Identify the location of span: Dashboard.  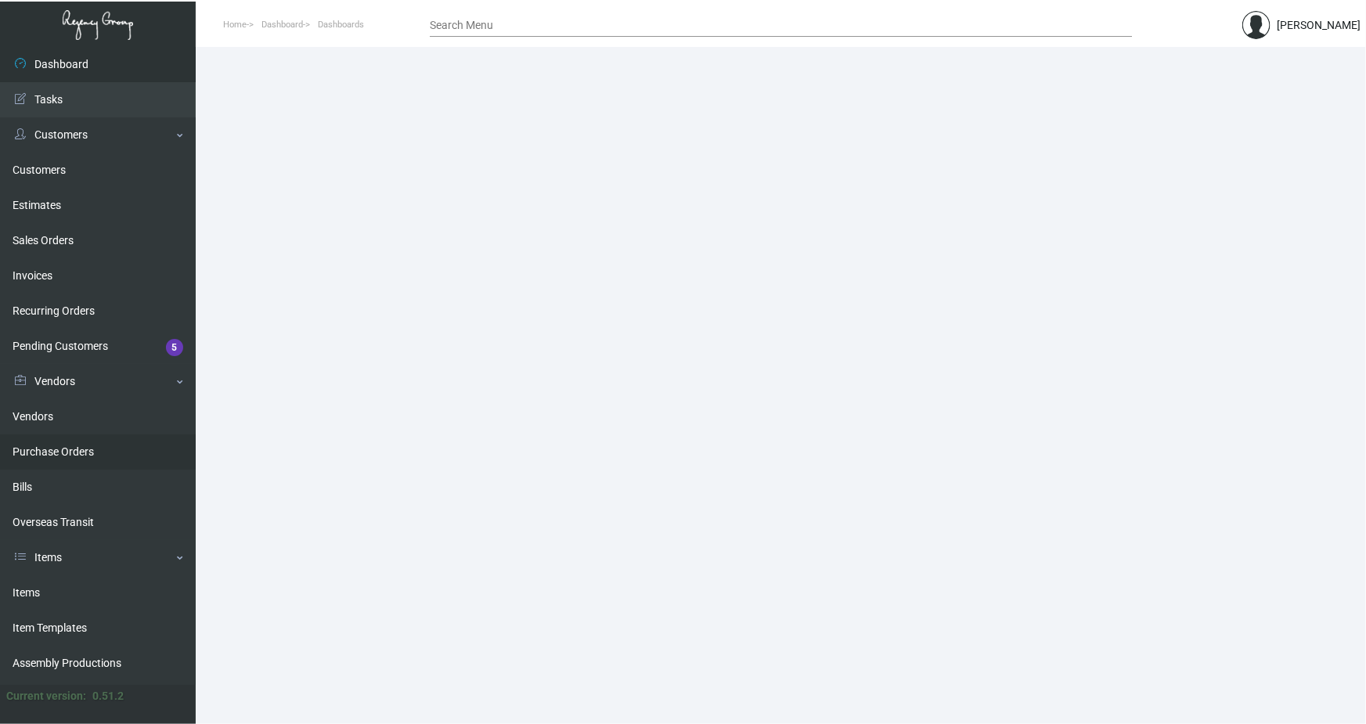
(282, 24).